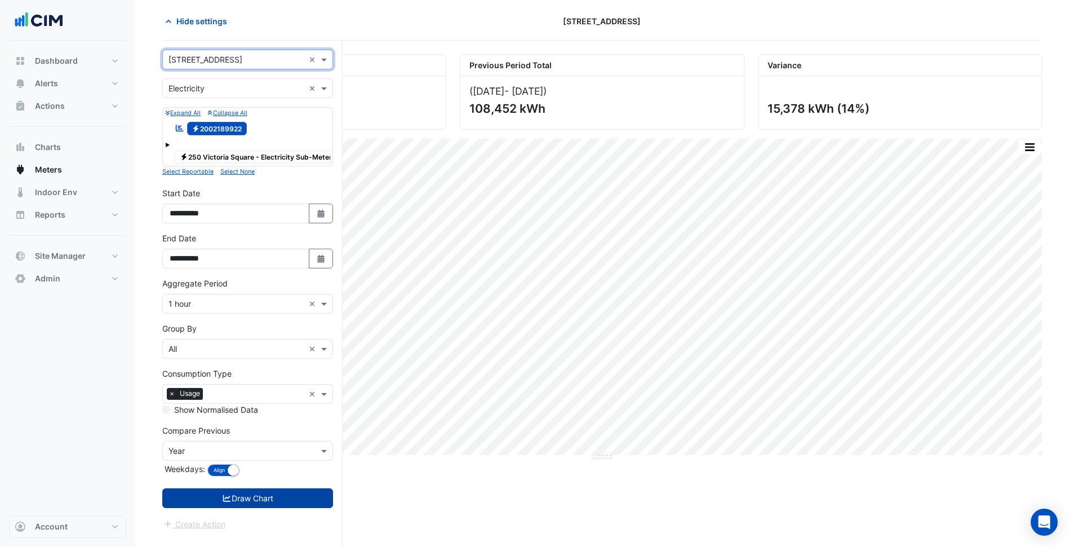  What do you see at coordinates (196, 430) in the screenshot?
I see `label: Compare Previous` at bounding box center [196, 430].